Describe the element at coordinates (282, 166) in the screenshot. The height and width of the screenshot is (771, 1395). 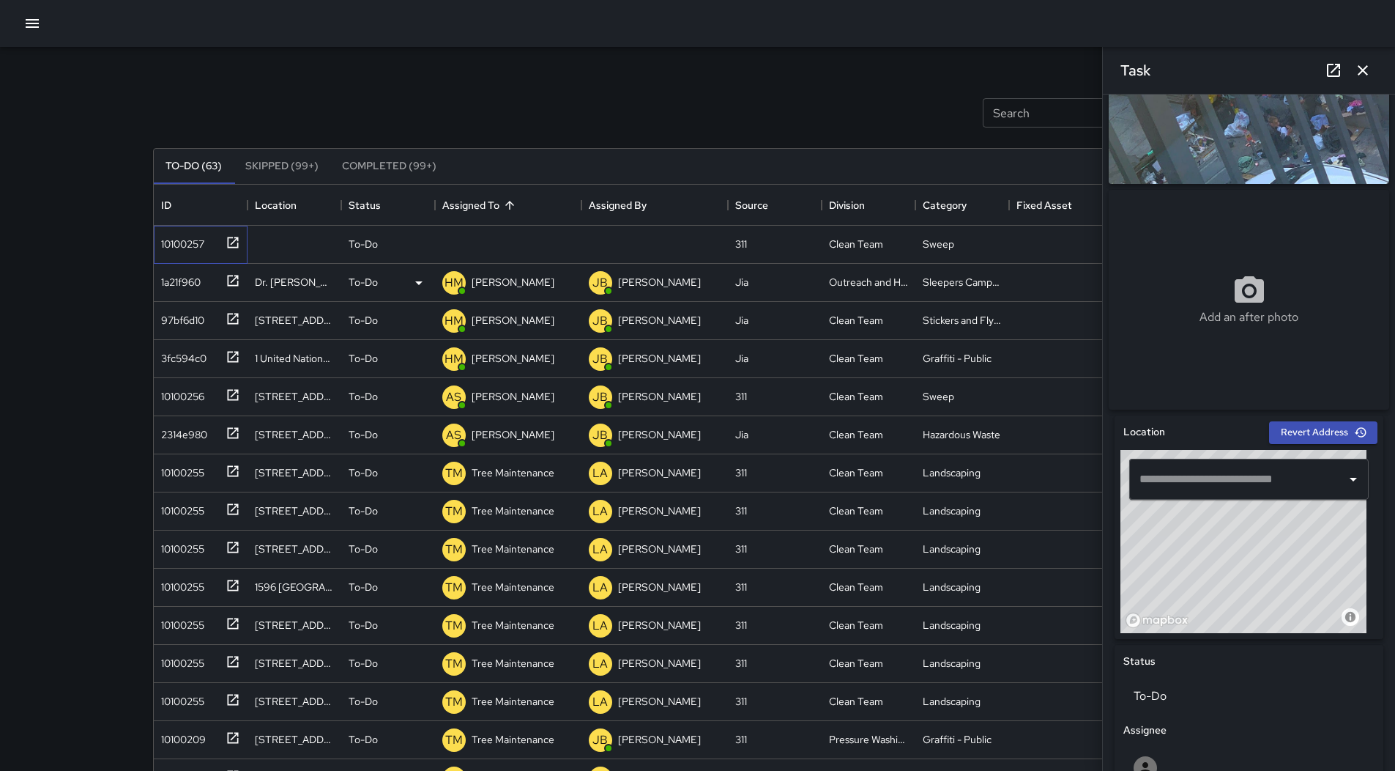
I see `button: Skipped (99+)` at that location.